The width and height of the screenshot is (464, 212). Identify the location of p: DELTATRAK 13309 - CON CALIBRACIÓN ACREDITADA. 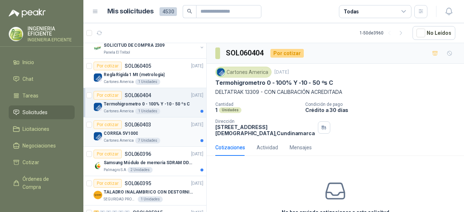
(335, 92).